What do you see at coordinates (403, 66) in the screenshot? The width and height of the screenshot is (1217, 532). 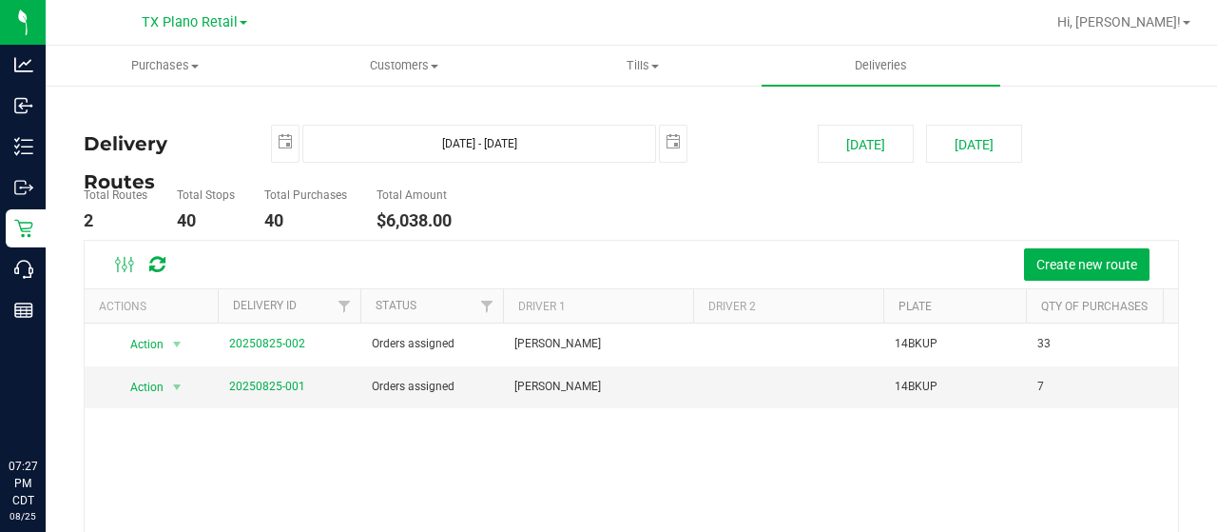 I see `span: Customers` at bounding box center [403, 66].